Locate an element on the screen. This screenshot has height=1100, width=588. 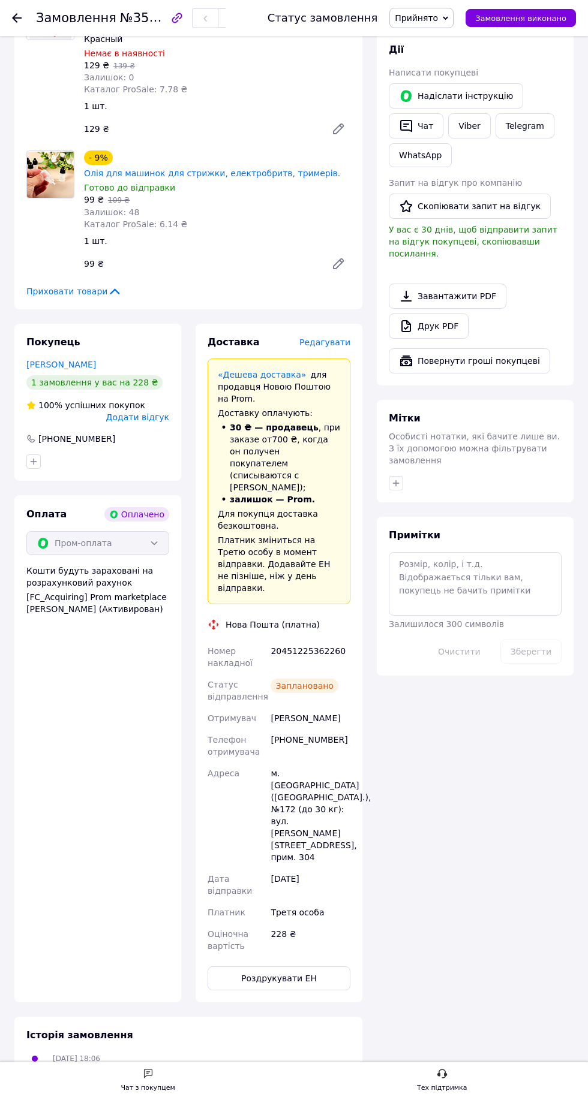
div: Платник зміниться на Третю особу в момент відправки. Додавайте ЕН не пізніше, ніж у день відправки. is located at coordinates (279, 564).